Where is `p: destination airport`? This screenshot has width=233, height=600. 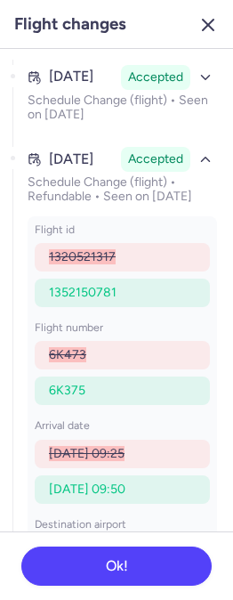 p: destination airport is located at coordinates (122, 524).